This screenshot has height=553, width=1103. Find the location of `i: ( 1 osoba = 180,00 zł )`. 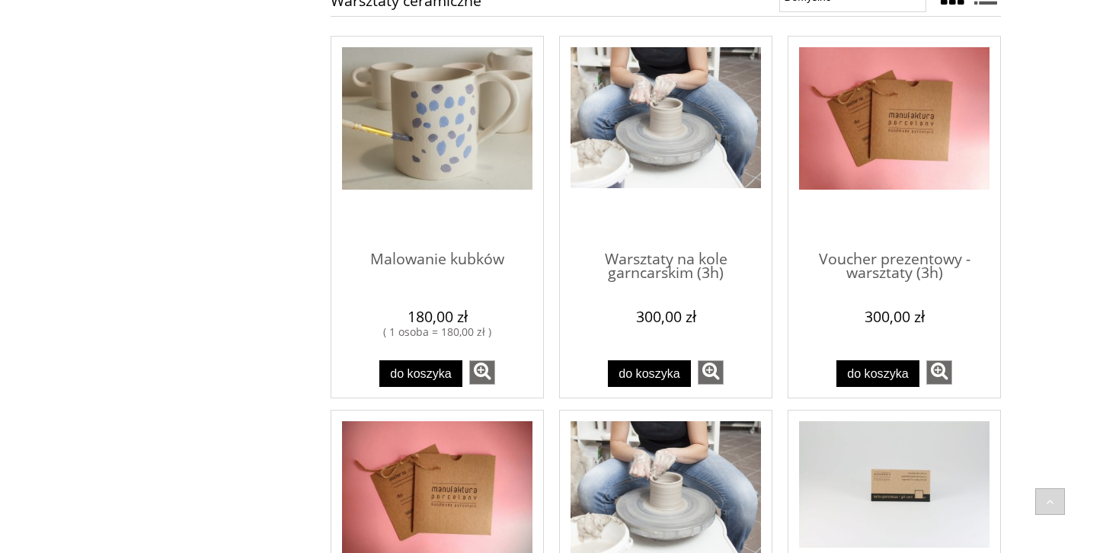

i: ( 1 osoba = 180,00 zł ) is located at coordinates (437, 331).